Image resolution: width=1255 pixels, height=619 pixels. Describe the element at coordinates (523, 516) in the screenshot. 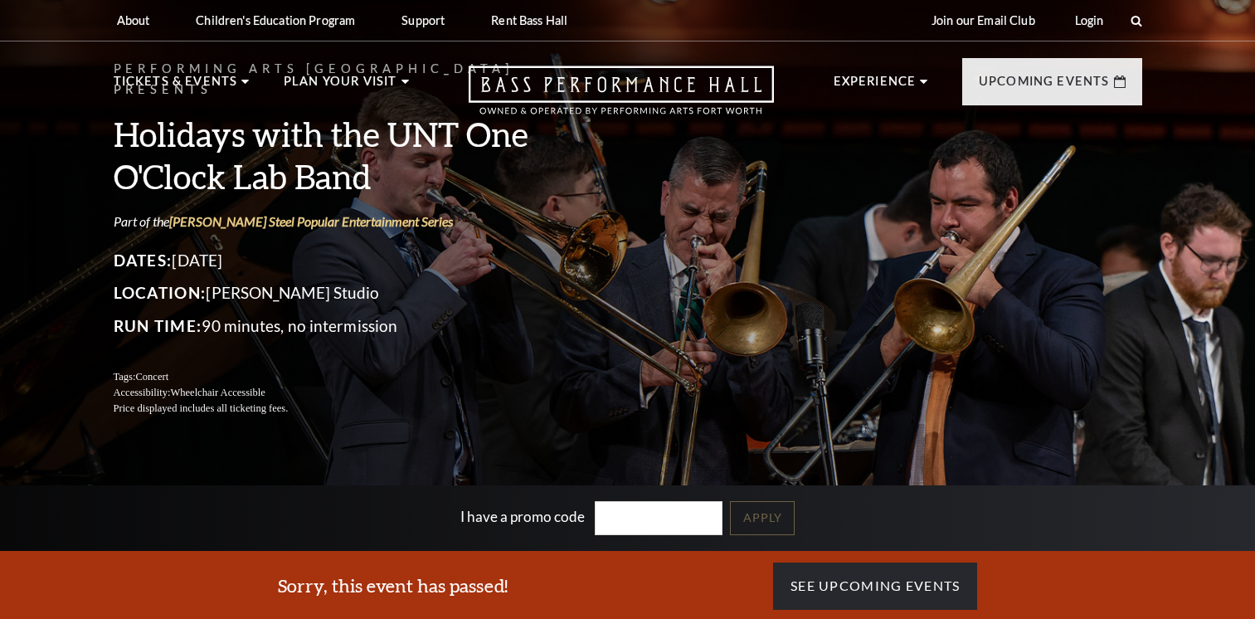

I see `label: I have a promo code` at that location.